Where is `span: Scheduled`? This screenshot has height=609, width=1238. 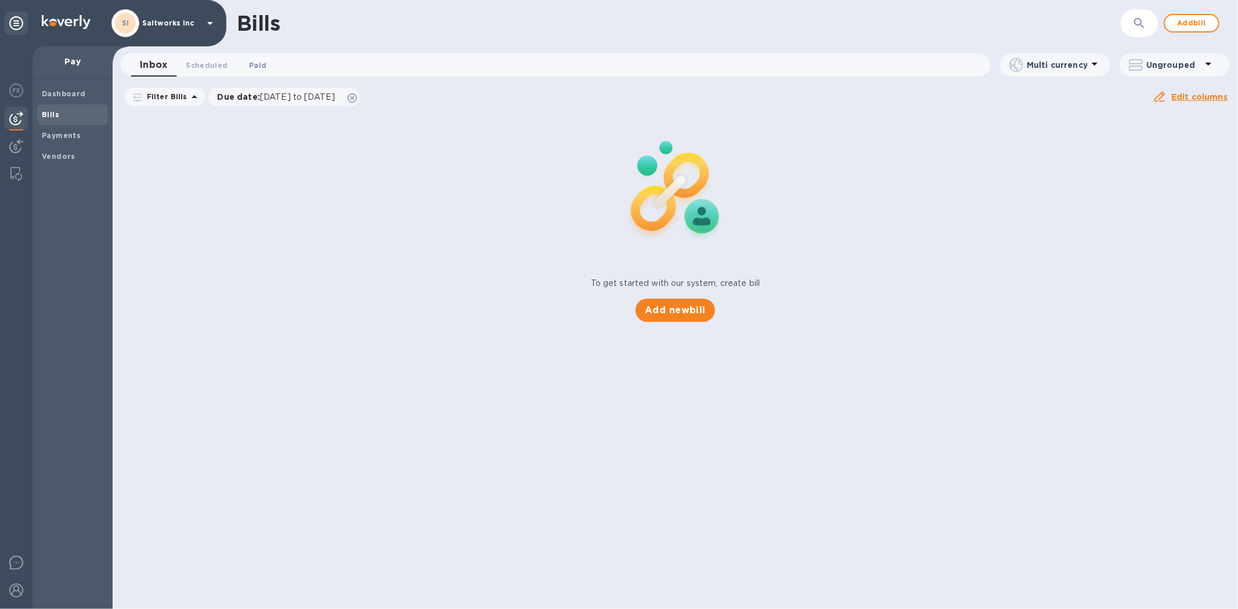
span: Scheduled is located at coordinates (207, 65).